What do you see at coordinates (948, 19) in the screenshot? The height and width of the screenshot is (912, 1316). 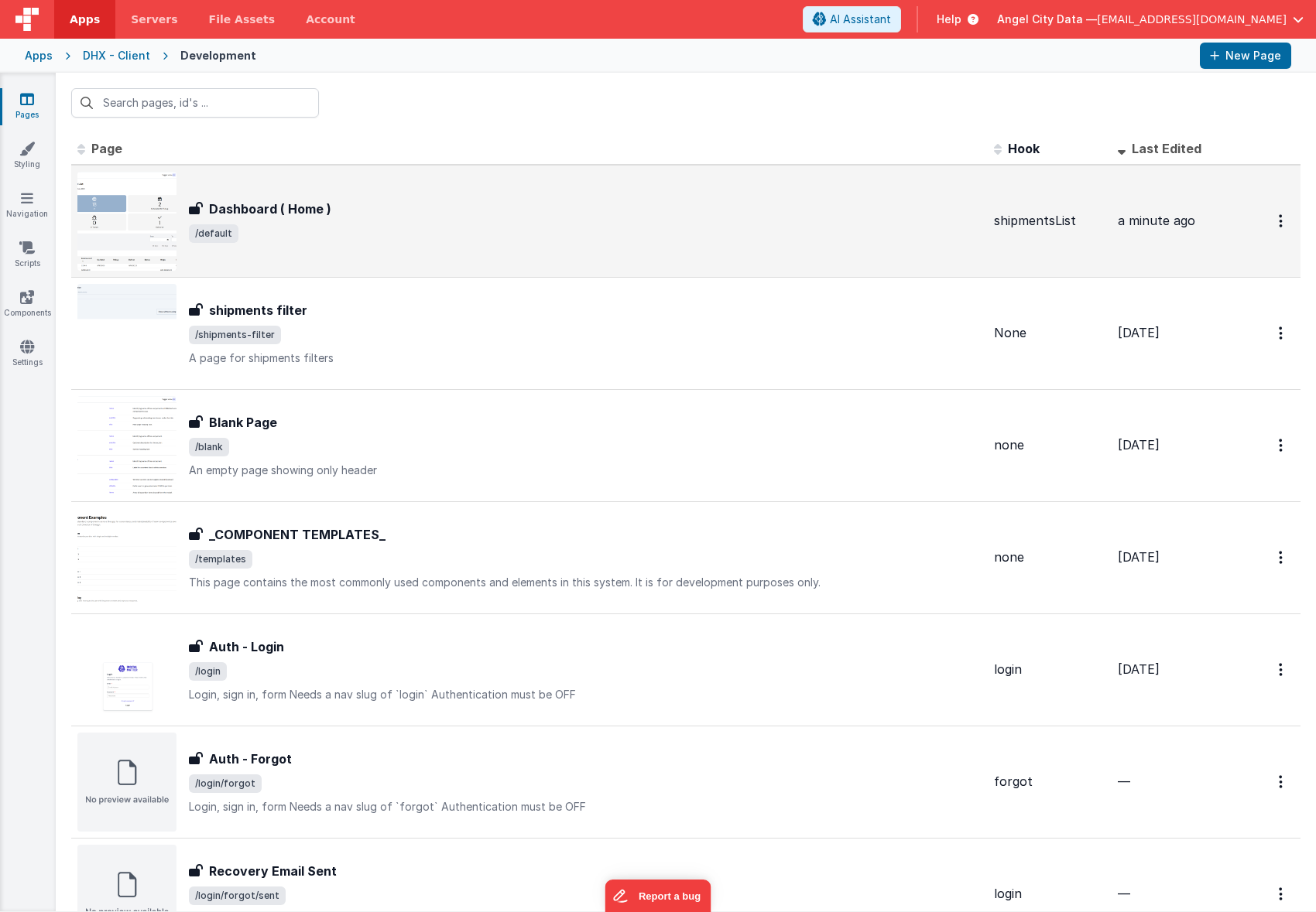 I see `span: Help` at bounding box center [948, 19].